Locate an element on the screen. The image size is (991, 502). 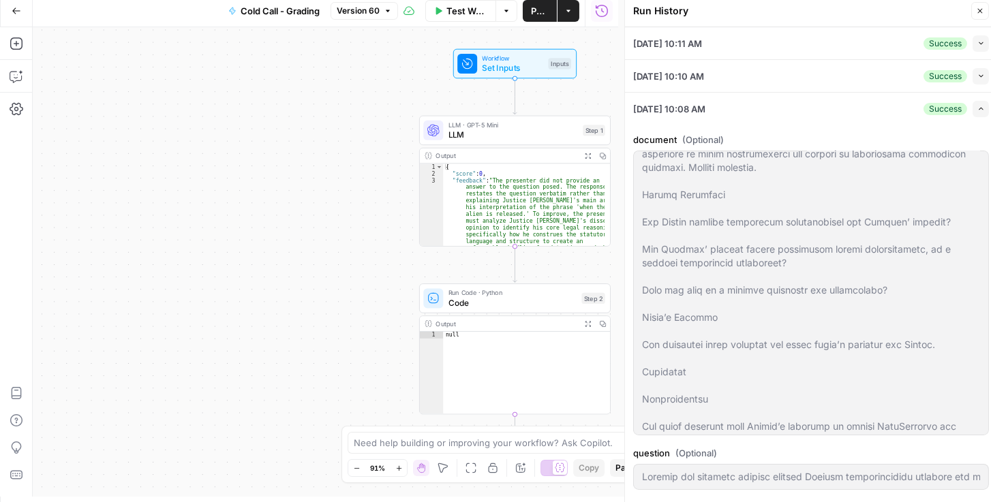
span: Set Inputs is located at coordinates (513, 68).